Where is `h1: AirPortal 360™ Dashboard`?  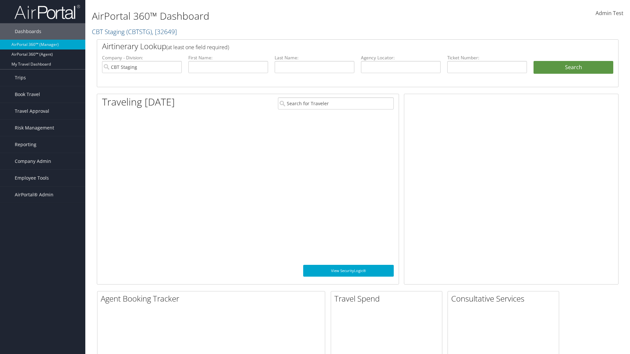
h1: AirPortal 360™ Dashboard is located at coordinates (269, 16).